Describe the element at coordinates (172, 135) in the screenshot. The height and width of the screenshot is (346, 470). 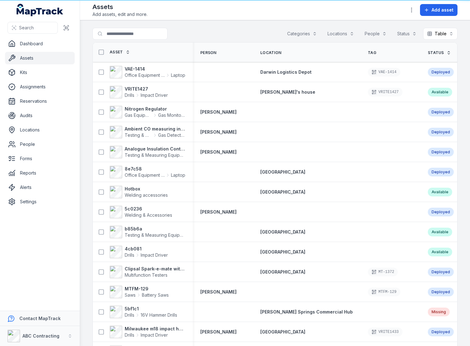
I see `span: Gas Detectors` at that location.